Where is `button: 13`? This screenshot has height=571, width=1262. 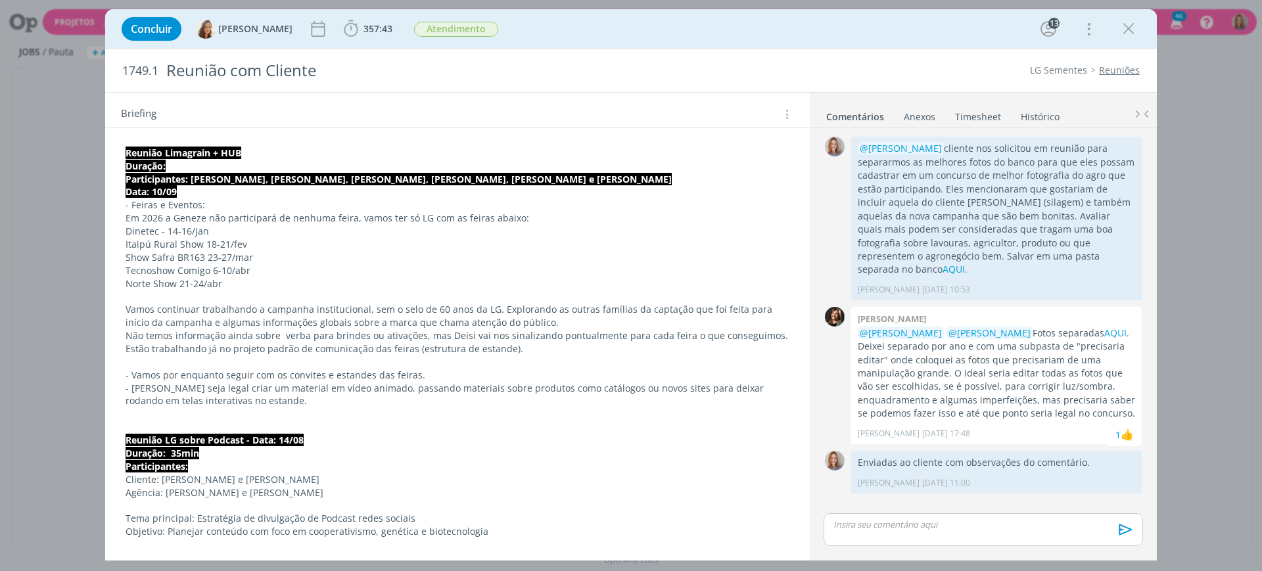 button: 13 is located at coordinates (1049, 29).